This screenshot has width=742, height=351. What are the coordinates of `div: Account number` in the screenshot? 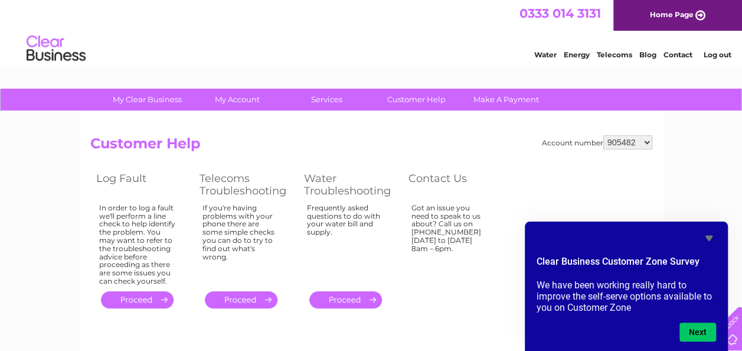 It's located at (597, 142).